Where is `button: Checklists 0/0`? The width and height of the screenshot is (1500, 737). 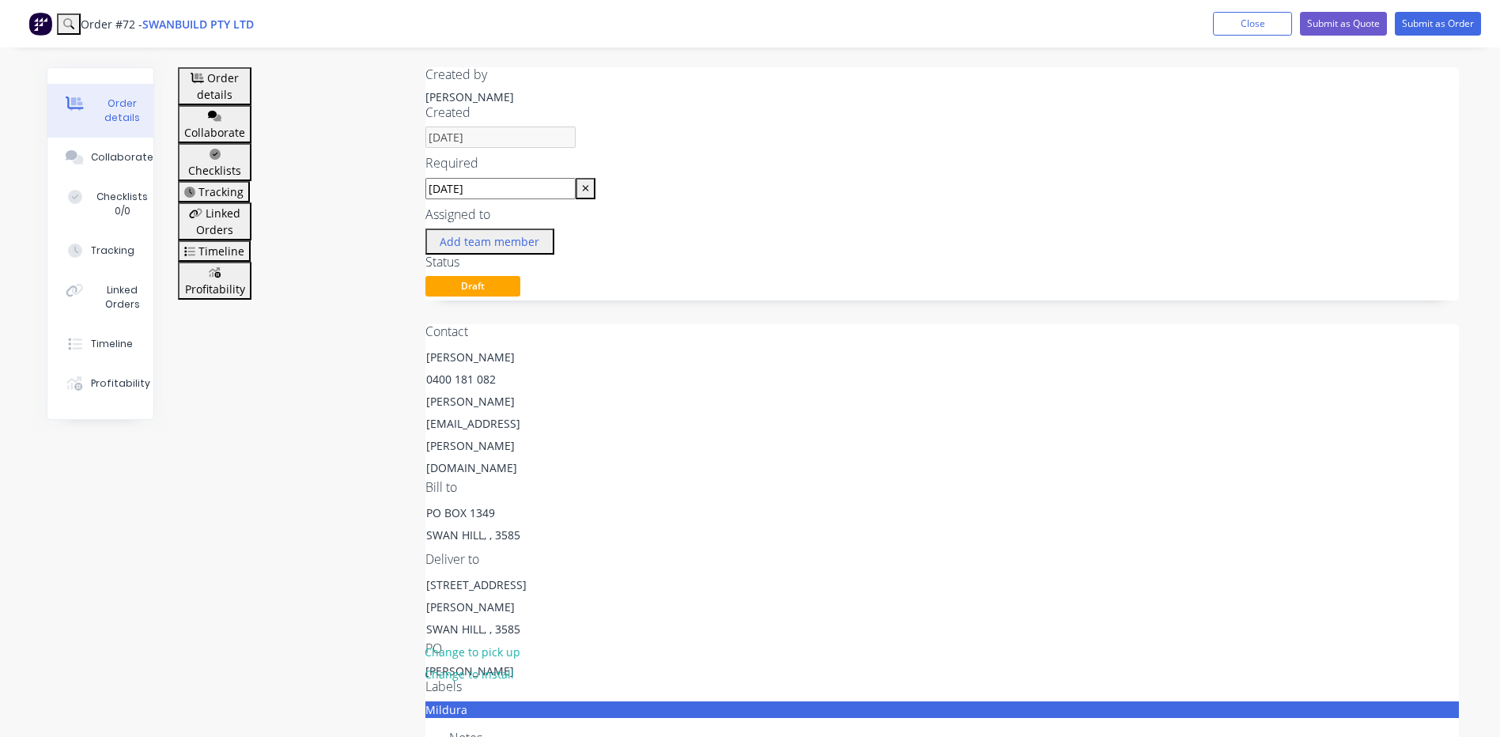
button: Checklists 0/0 is located at coordinates (100, 204).